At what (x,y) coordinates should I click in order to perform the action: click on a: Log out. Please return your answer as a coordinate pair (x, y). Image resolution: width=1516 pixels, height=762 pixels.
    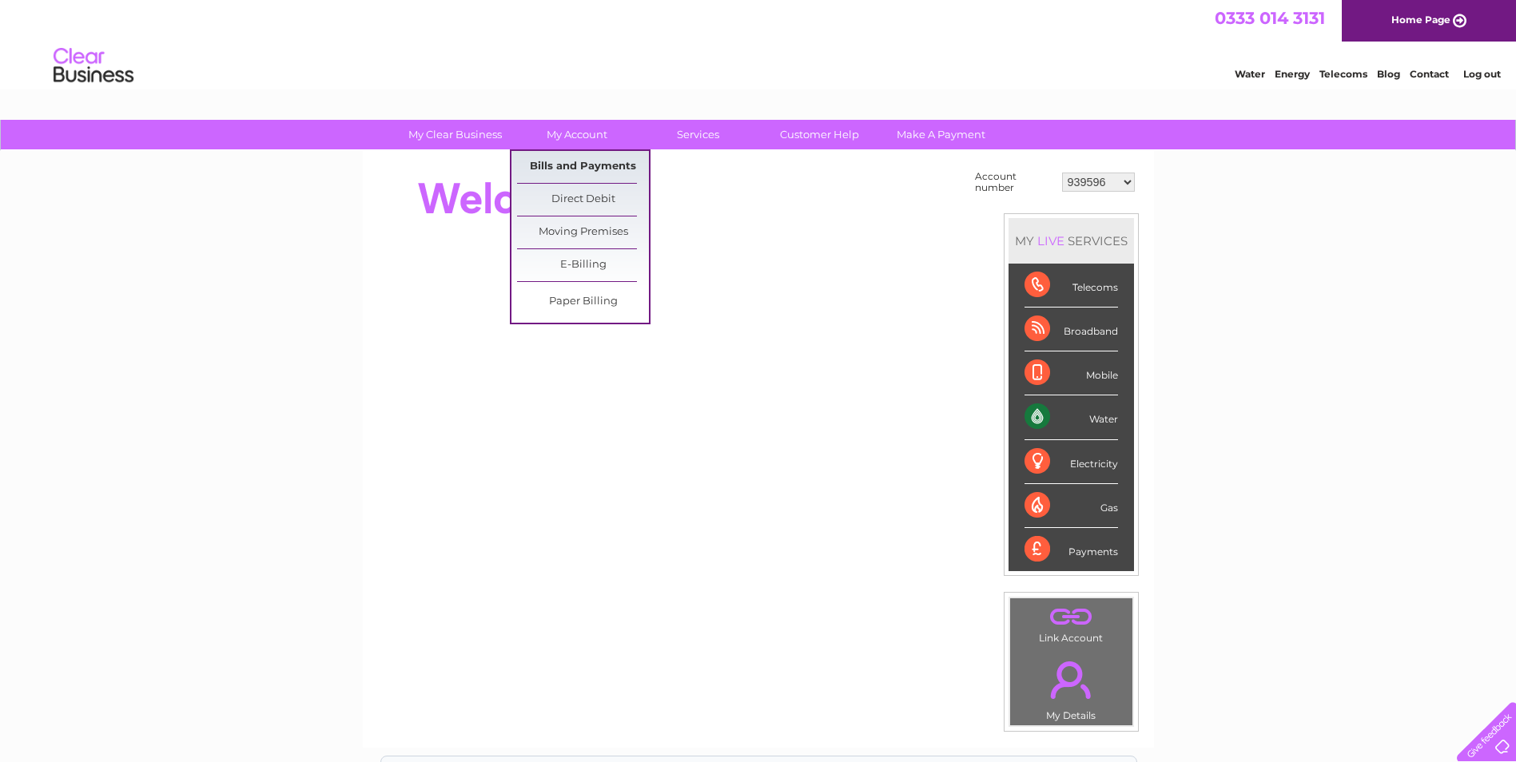
    Looking at the image, I should click on (1482, 74).